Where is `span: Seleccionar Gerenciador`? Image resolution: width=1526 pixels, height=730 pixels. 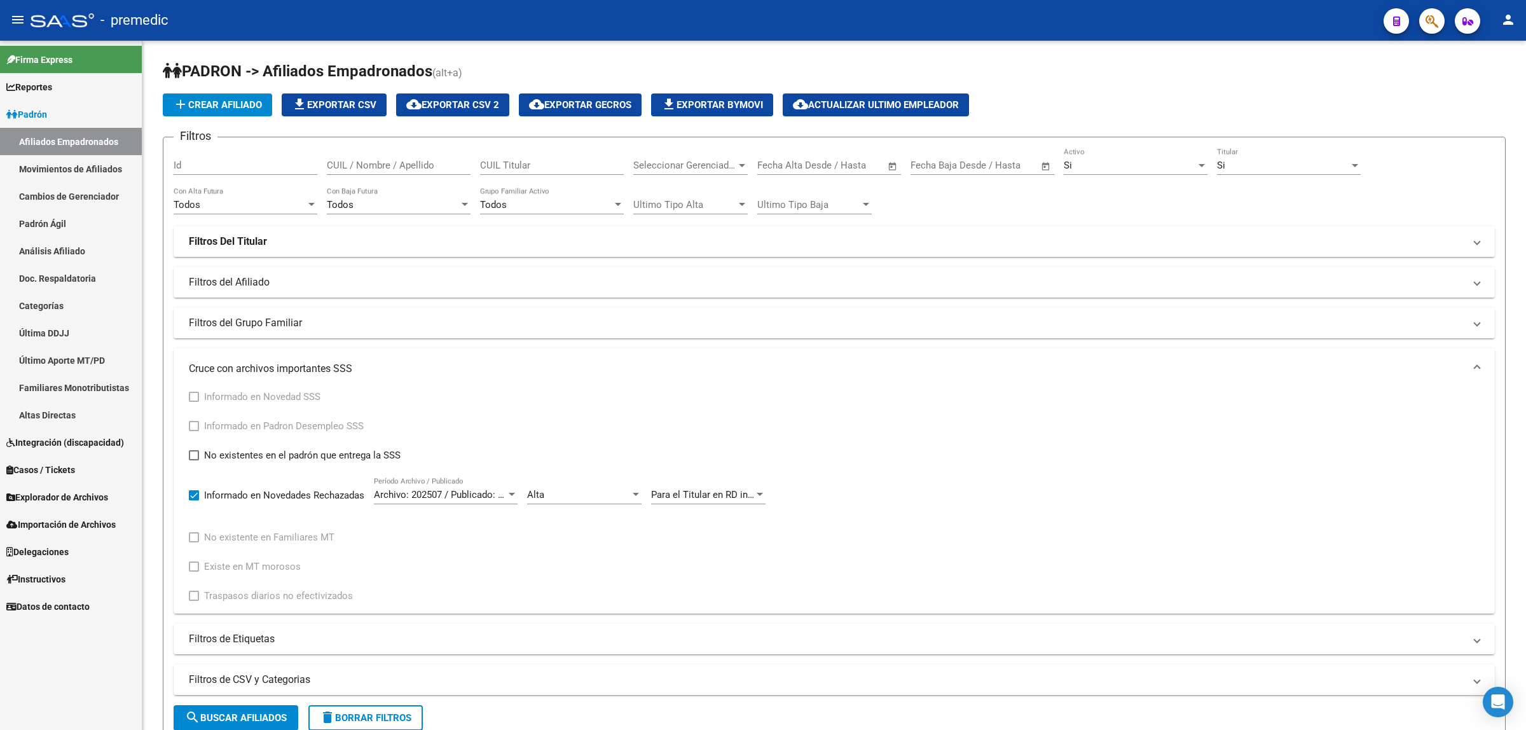 span: Seleccionar Gerenciador is located at coordinates (685, 165).